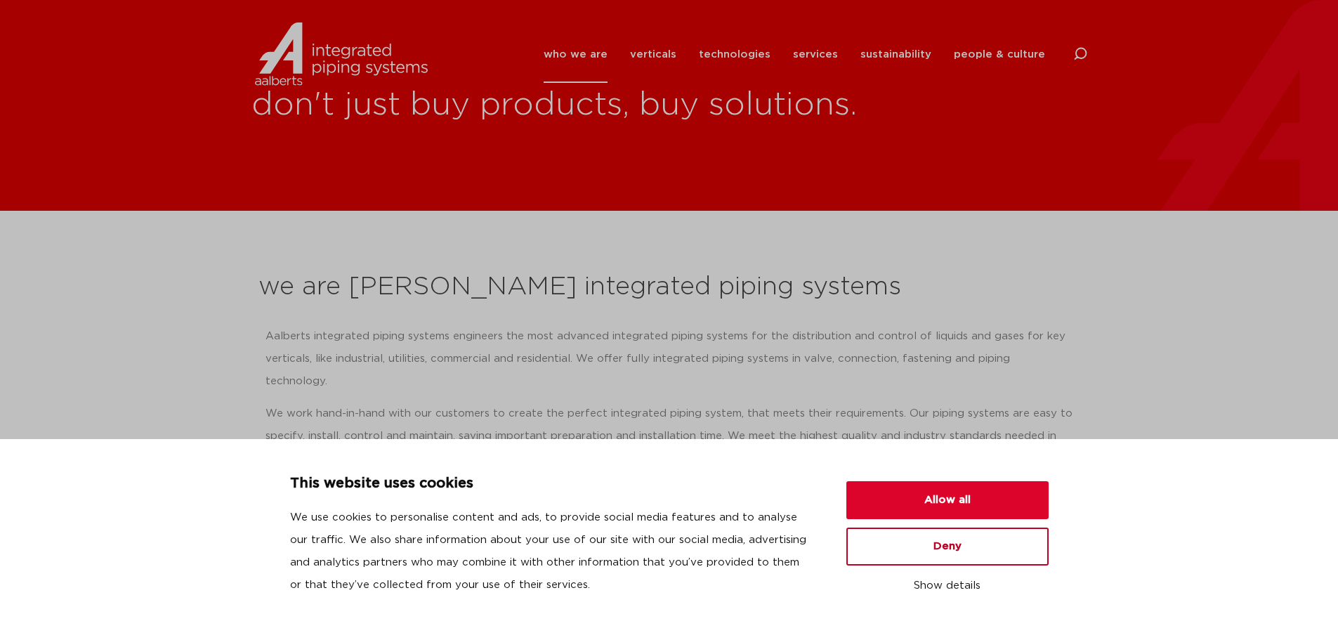 This screenshot has height=640, width=1338. Describe the element at coordinates (669, 436) in the screenshot. I see `p: We work hand-in-hand with our customers to create the perfect integrated piping system, that meet...` at that location.